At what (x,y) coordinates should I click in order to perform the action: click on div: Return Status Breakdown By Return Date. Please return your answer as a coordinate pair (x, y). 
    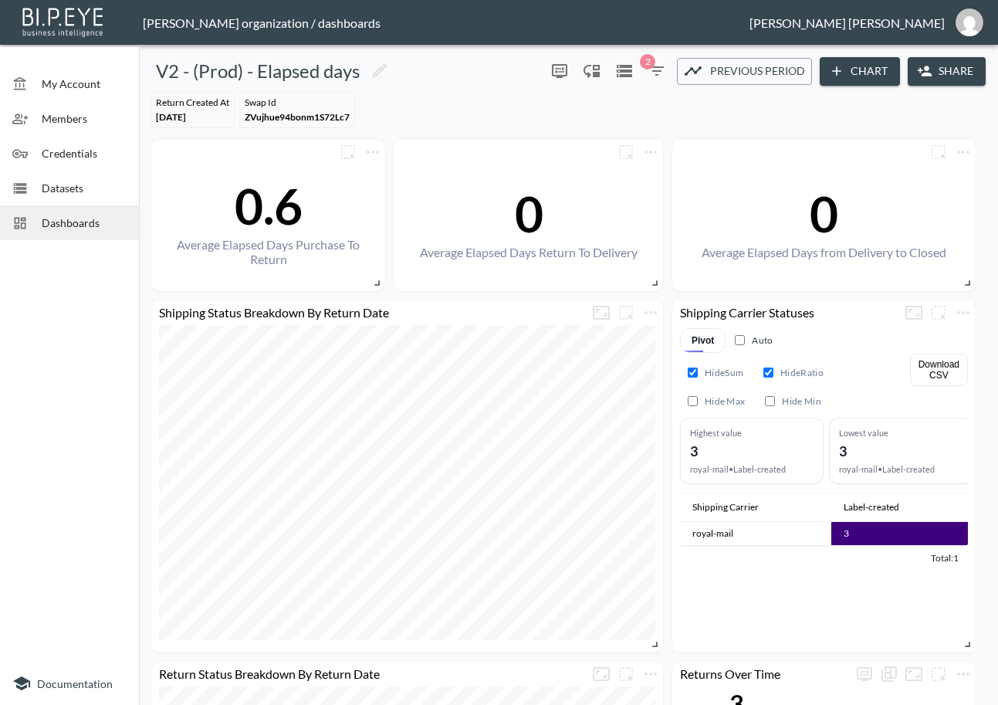
    Looking at the image, I should click on (370, 673).